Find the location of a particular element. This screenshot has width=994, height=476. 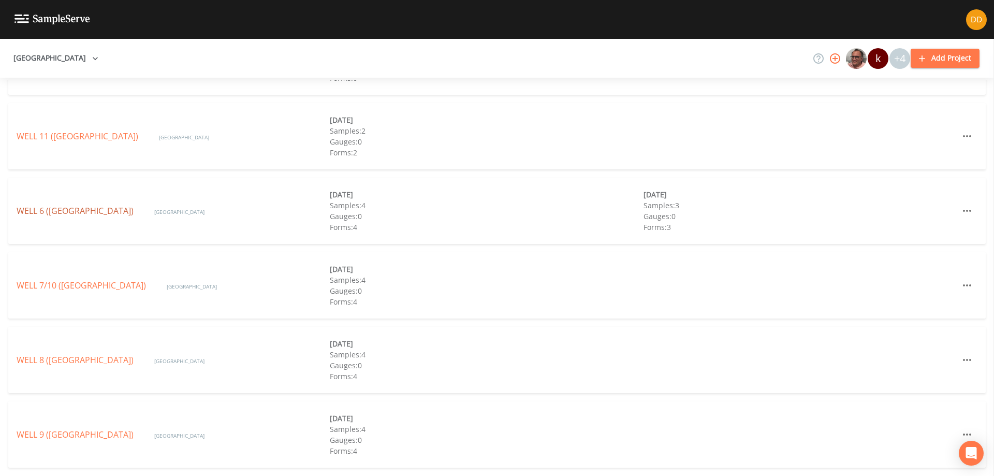

div: Open Intercom Messenger is located at coordinates (971, 453).